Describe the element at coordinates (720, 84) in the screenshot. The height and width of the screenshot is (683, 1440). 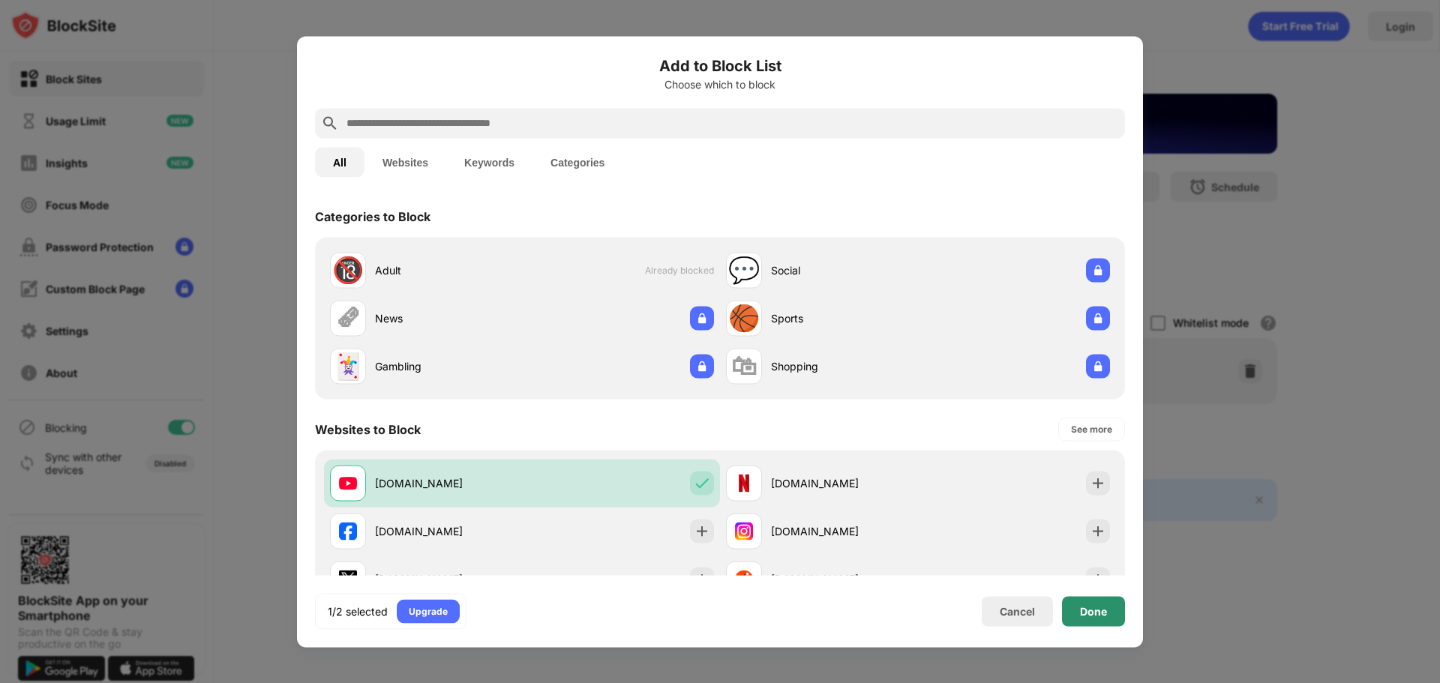
I see `div: Choose which to block` at that location.